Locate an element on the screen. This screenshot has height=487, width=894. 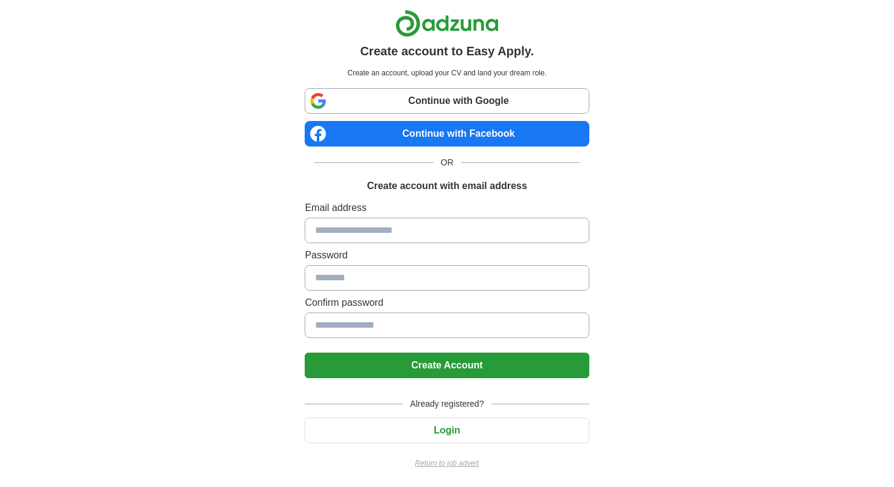
a: Continue with Google is located at coordinates (446, 101).